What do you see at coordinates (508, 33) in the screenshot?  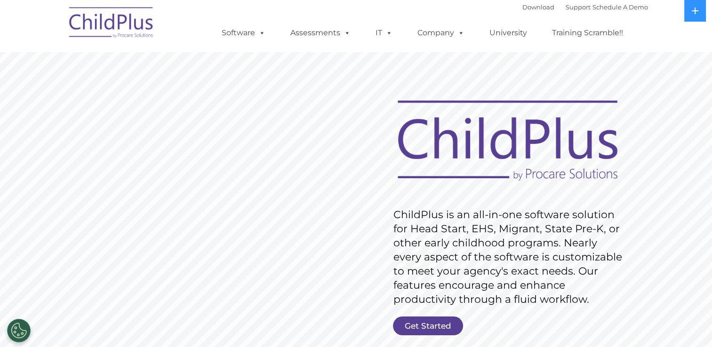 I see `a: University` at bounding box center [508, 33].